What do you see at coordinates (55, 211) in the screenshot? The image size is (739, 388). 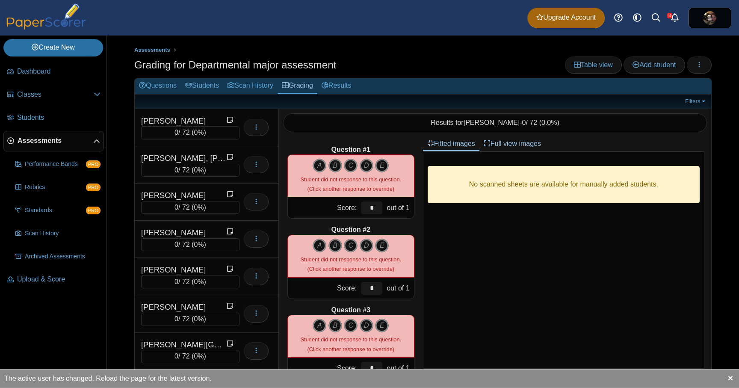 I see `span: Standards` at bounding box center [55, 211].